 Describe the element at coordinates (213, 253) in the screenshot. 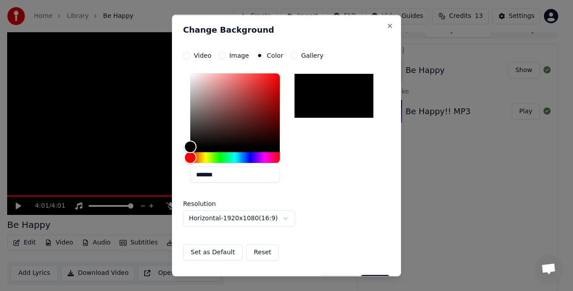

I see `button: Set as Default` at that location.